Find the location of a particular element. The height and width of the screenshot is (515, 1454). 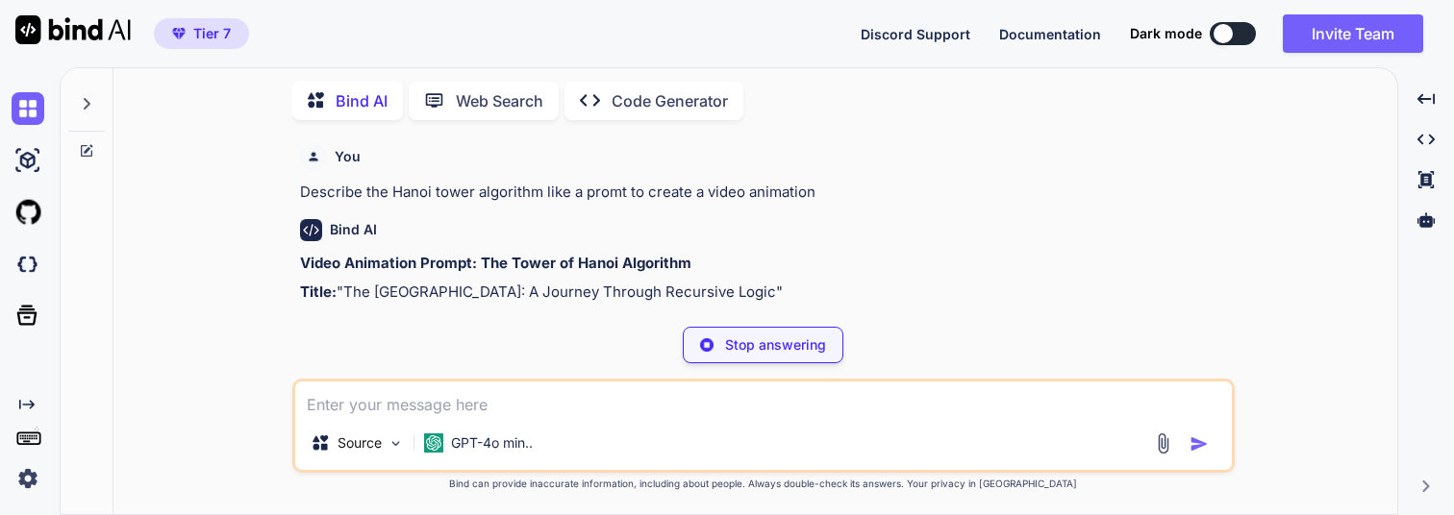

span: Documentation is located at coordinates (1050, 34).